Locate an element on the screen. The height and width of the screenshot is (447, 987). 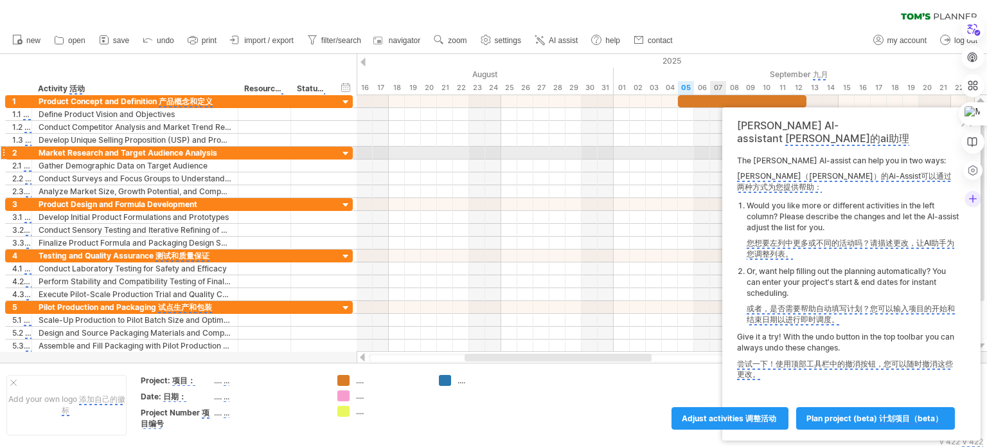
a: Adjust activities 调整活动 is located at coordinates (730, 418).